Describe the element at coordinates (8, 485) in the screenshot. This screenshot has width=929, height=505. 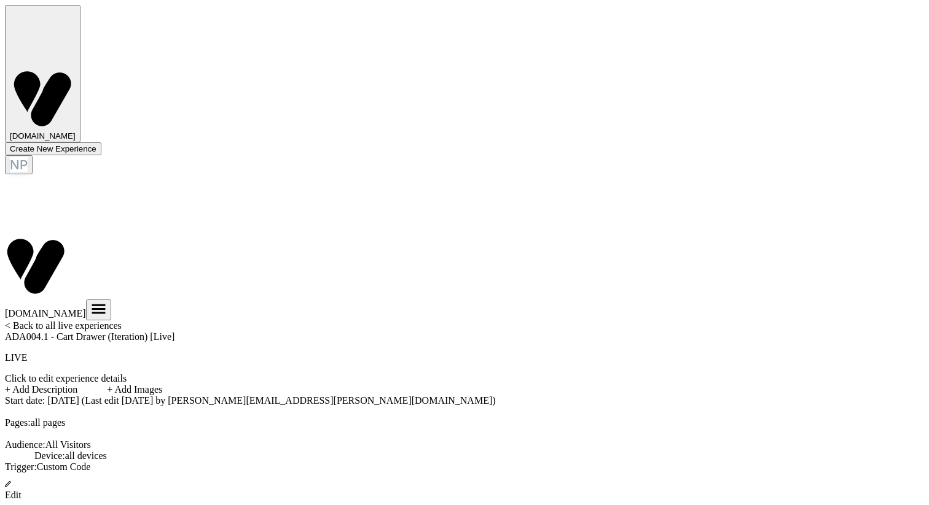
I see `img: edit` at that location.